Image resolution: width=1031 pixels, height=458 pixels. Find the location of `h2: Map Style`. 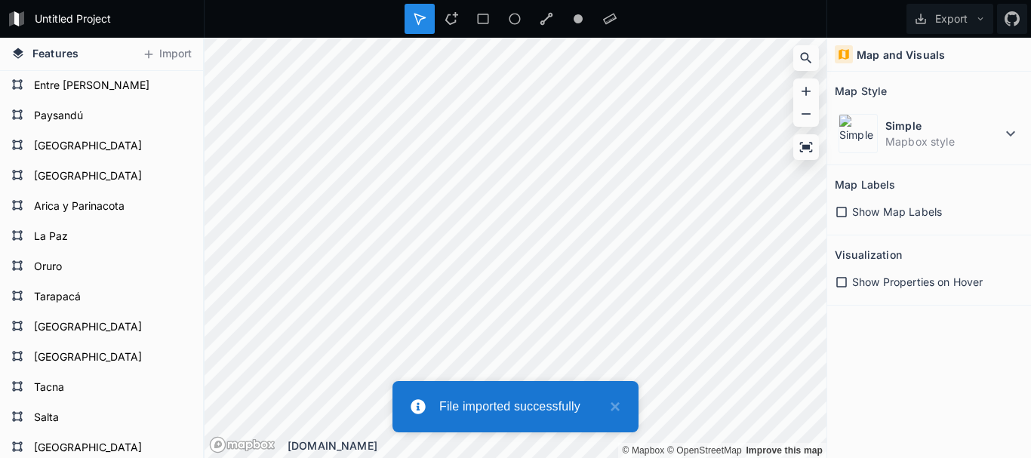

h2: Map Style is located at coordinates (860, 91).